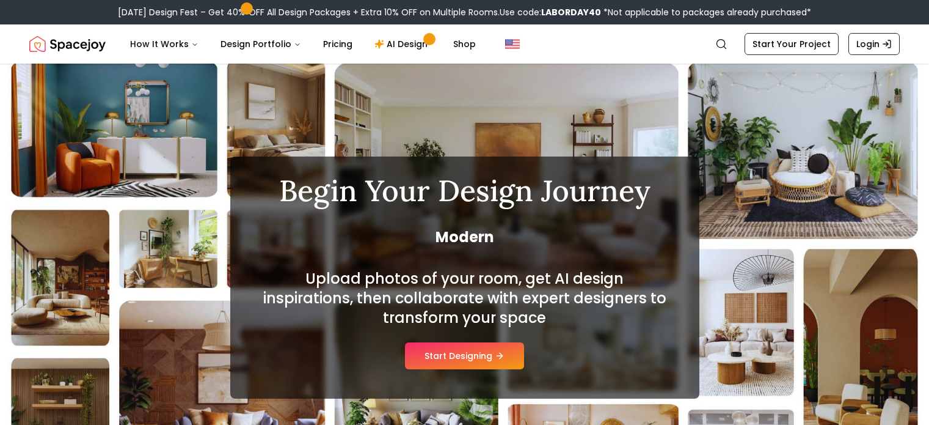 The width and height of the screenshot is (929, 425). I want to click on button: Start Designing, so click(464, 356).